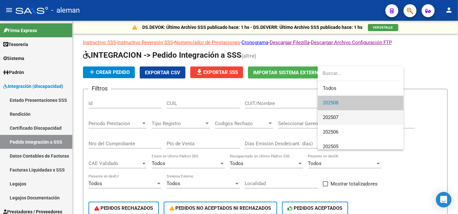 The width and height of the screenshot is (458, 214). What do you see at coordinates (361, 88) in the screenshot?
I see `span: Todos` at bounding box center [361, 88].